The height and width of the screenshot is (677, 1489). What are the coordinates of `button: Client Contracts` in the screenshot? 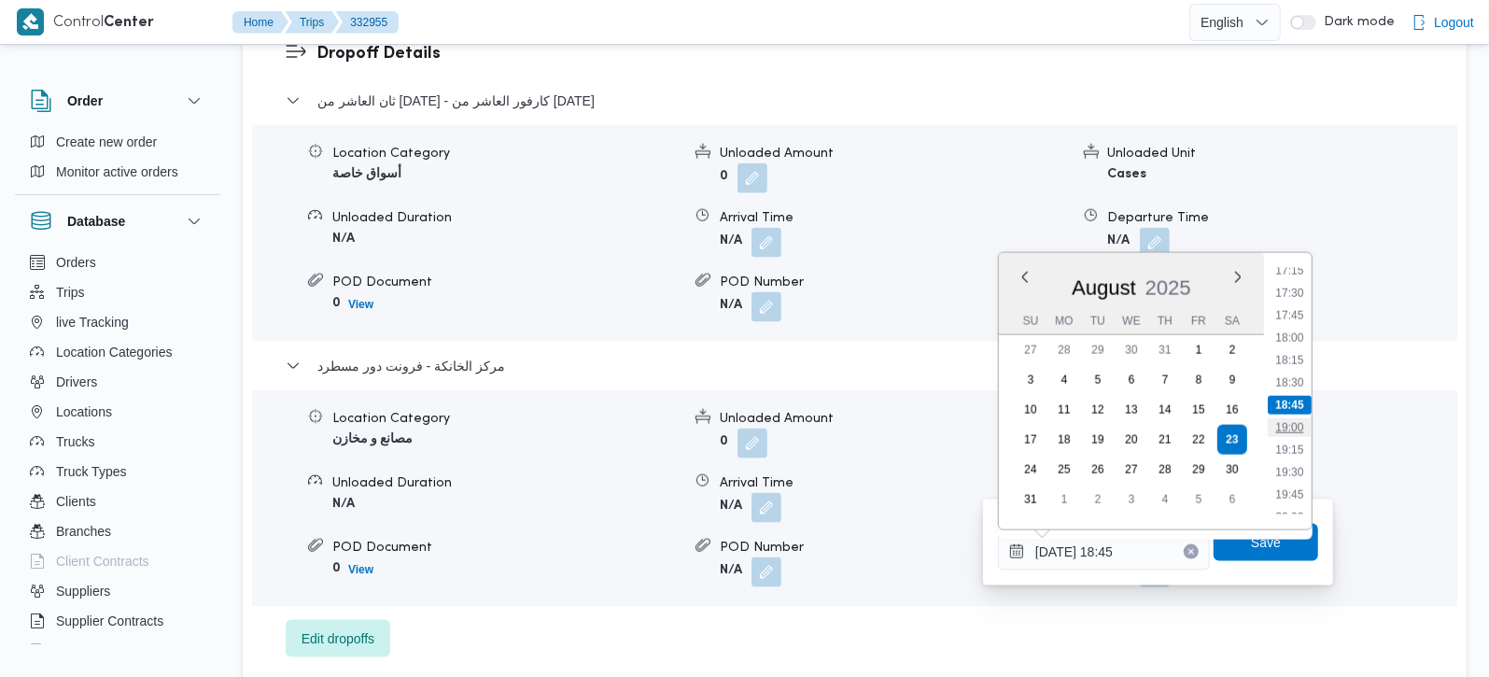 It's located at (118, 561).